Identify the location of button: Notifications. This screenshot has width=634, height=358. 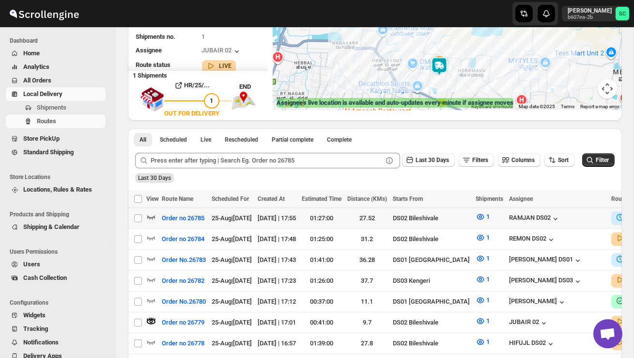
(56, 342).